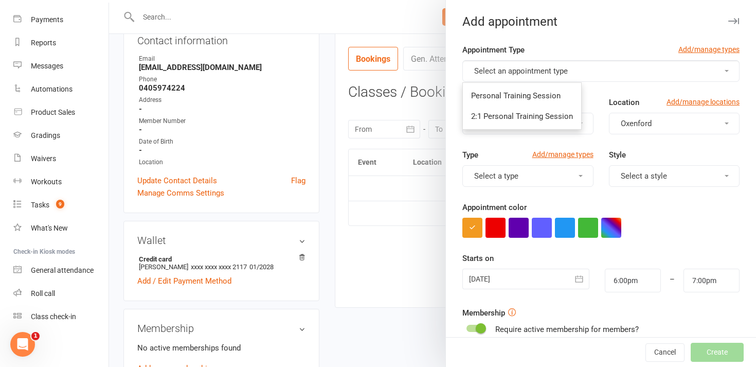 The image size is (756, 367). Describe the element at coordinates (61, 205) in the screenshot. I see `a: Tasks 9` at that location.